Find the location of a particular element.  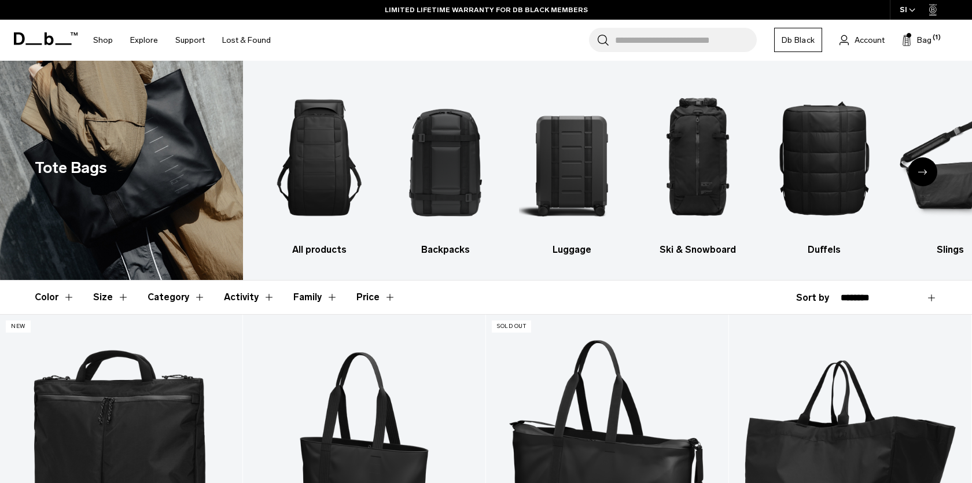

li: 4 / 10 is located at coordinates (698, 167).